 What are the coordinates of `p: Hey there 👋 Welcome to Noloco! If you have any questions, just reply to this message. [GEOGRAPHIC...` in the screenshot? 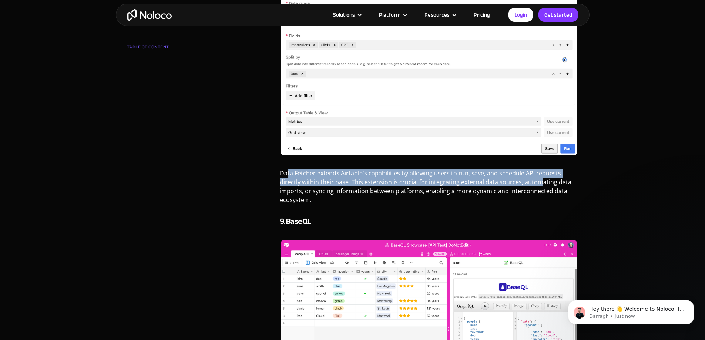 It's located at (80, 25).